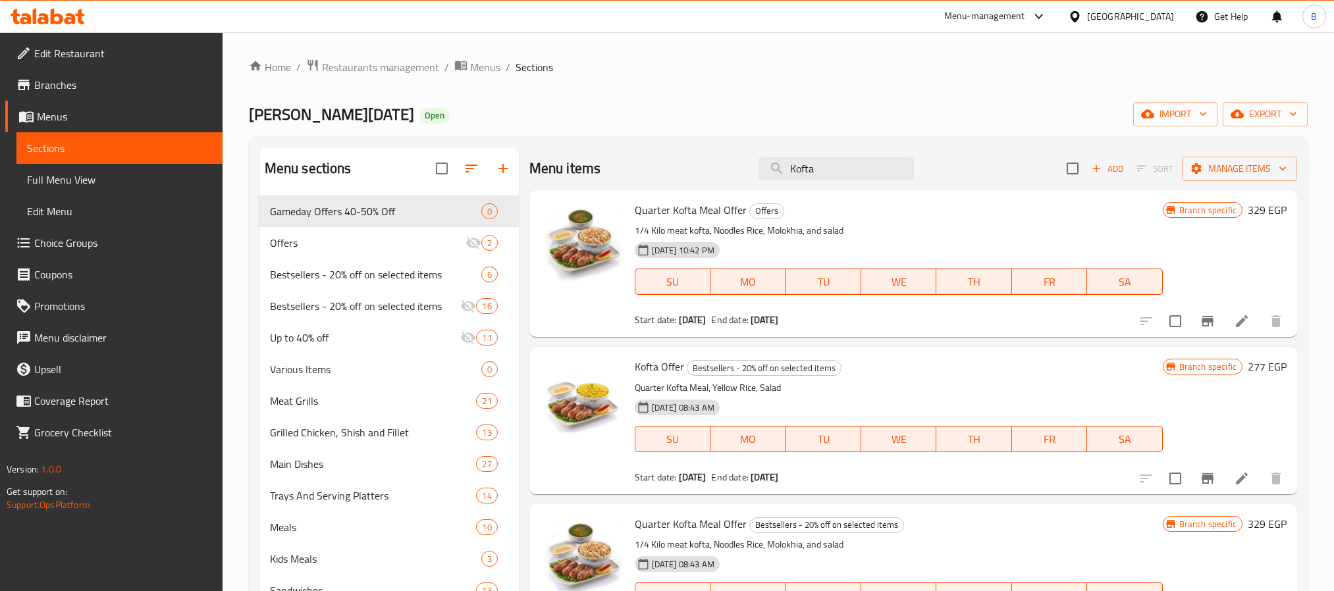  What do you see at coordinates (373, 433) in the screenshot?
I see `span: Grilled Chicken, Shish and Fillet` at bounding box center [373, 433].